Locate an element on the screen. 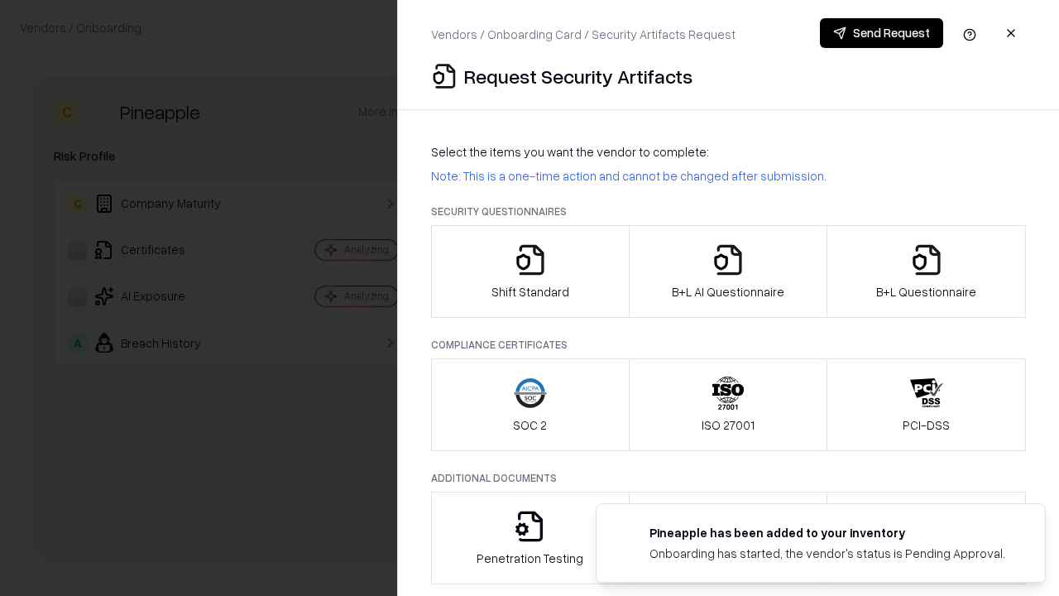 The image size is (1059, 596). p: B+L AI Questionnaire is located at coordinates (728, 291).